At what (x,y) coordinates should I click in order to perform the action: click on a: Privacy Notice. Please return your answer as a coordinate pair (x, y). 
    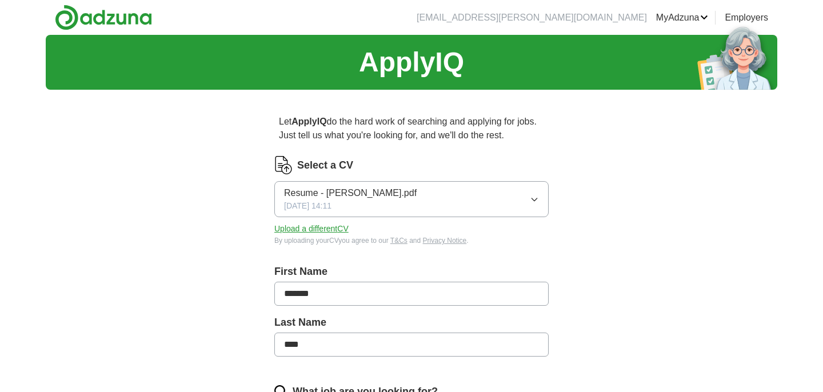
    Looking at the image, I should click on (444, 241).